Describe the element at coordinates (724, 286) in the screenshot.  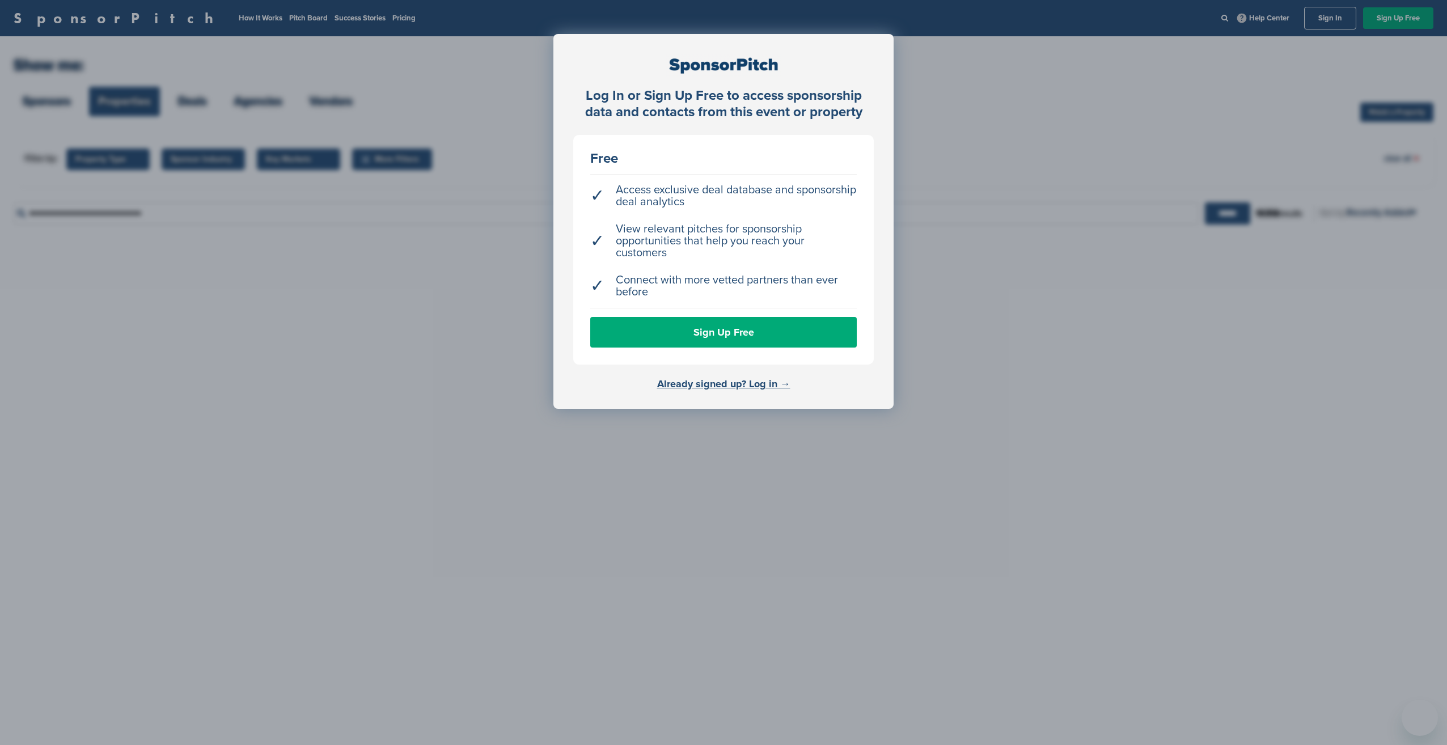
I see `li: Connect with more vetted partners than ever before` at that location.